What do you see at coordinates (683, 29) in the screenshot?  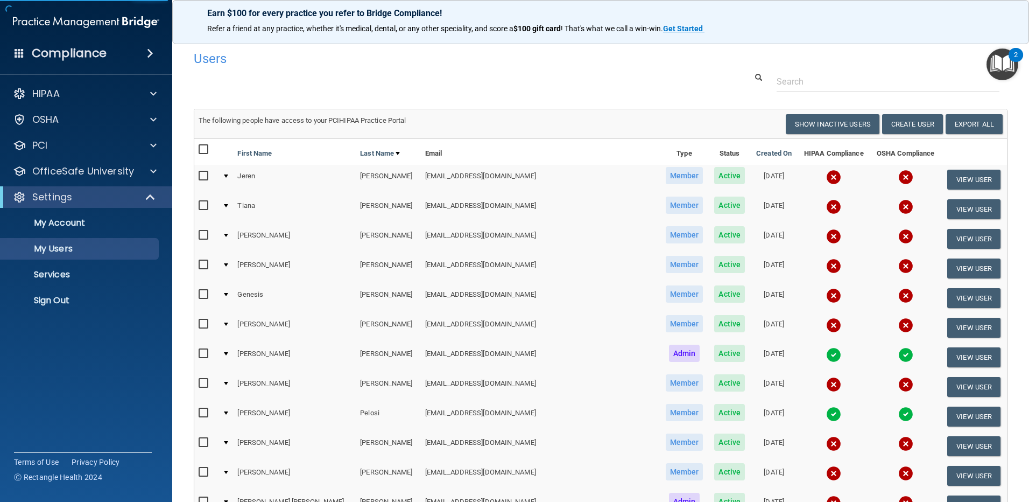 I see `strong: Get Started` at bounding box center [683, 29].